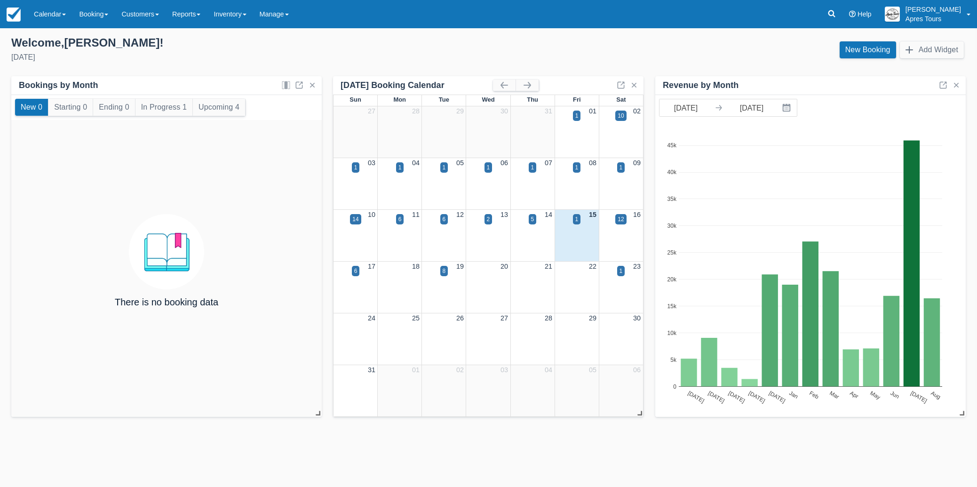 The width and height of the screenshot is (977, 487). What do you see at coordinates (637, 215) in the screenshot?
I see `a: 16` at bounding box center [637, 215].